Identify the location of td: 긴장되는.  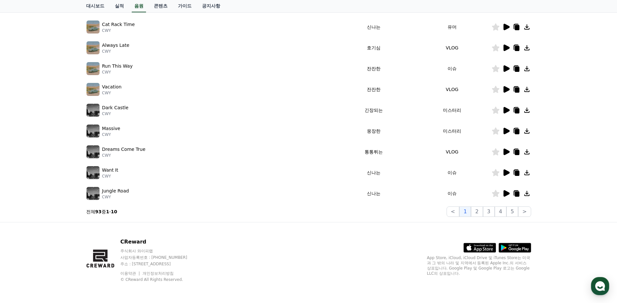
(374, 110).